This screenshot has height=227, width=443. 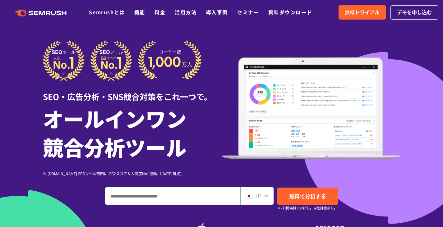 I want to click on span: JP, so click(x=258, y=195).